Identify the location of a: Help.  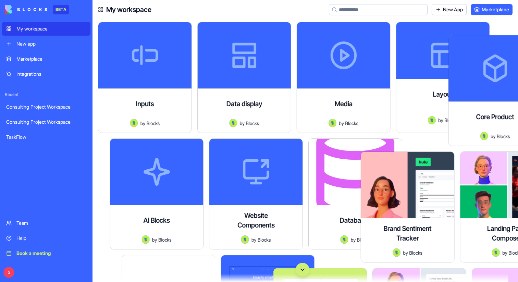
(46, 238).